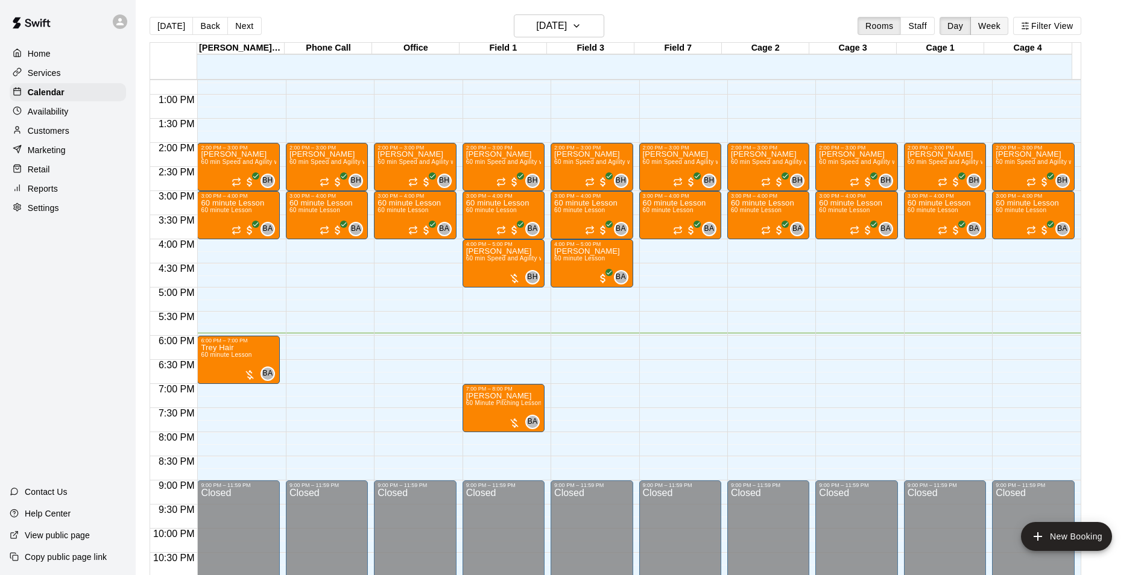 The width and height of the screenshot is (1144, 575). What do you see at coordinates (1066, 537) in the screenshot?
I see `button: add` at bounding box center [1066, 537].